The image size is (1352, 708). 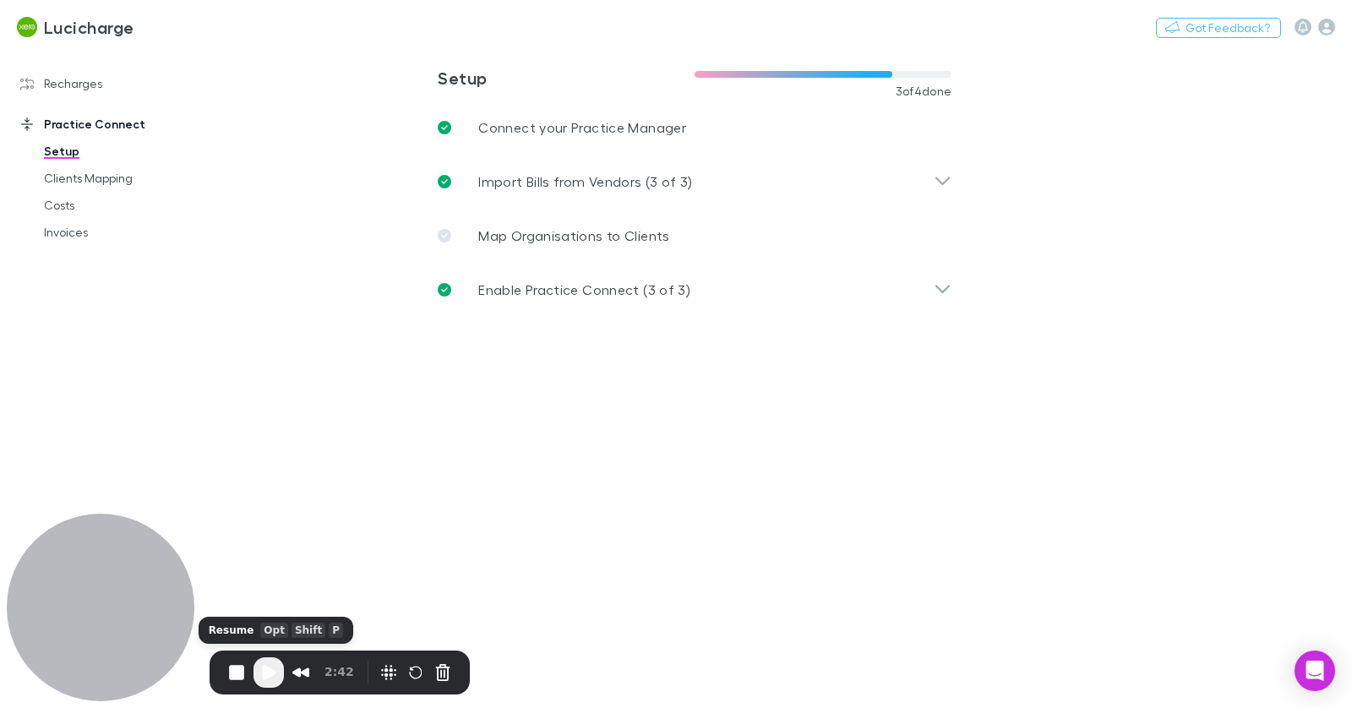 I want to click on a: Invoices, so click(x=118, y=232).